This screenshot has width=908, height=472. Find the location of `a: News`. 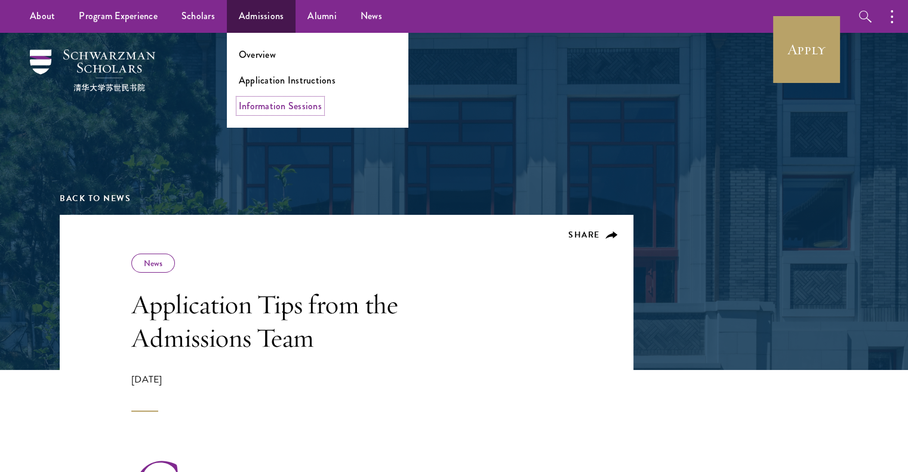

a: News is located at coordinates (153, 263).